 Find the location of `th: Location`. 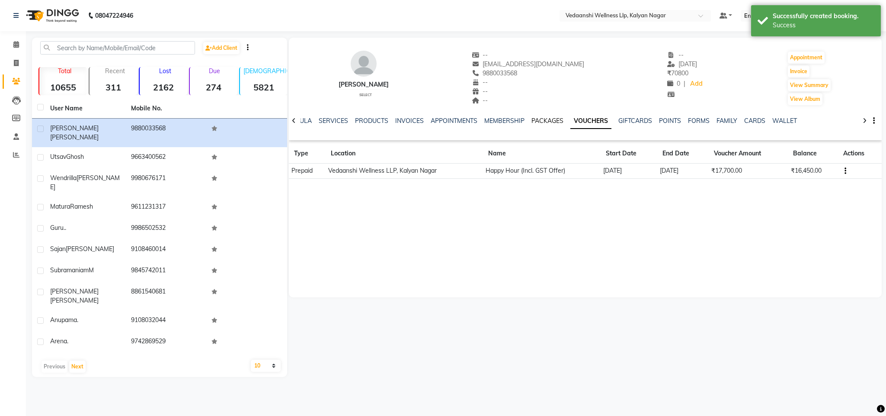

th: Location is located at coordinates (404, 154).